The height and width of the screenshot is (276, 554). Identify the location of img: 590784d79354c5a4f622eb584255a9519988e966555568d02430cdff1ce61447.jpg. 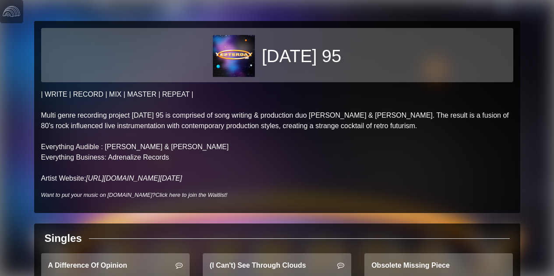
(234, 56).